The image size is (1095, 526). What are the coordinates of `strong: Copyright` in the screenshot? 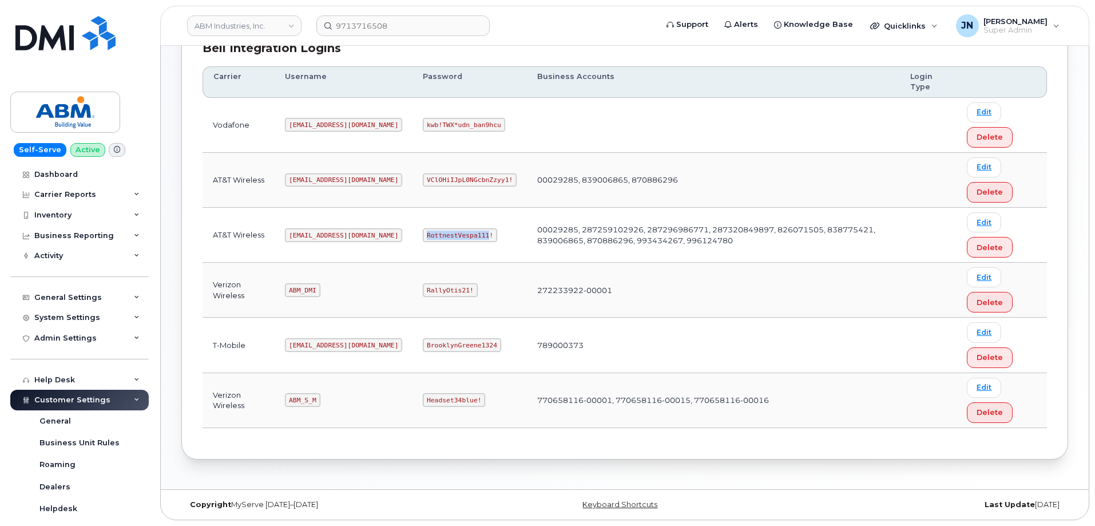 It's located at (210, 504).